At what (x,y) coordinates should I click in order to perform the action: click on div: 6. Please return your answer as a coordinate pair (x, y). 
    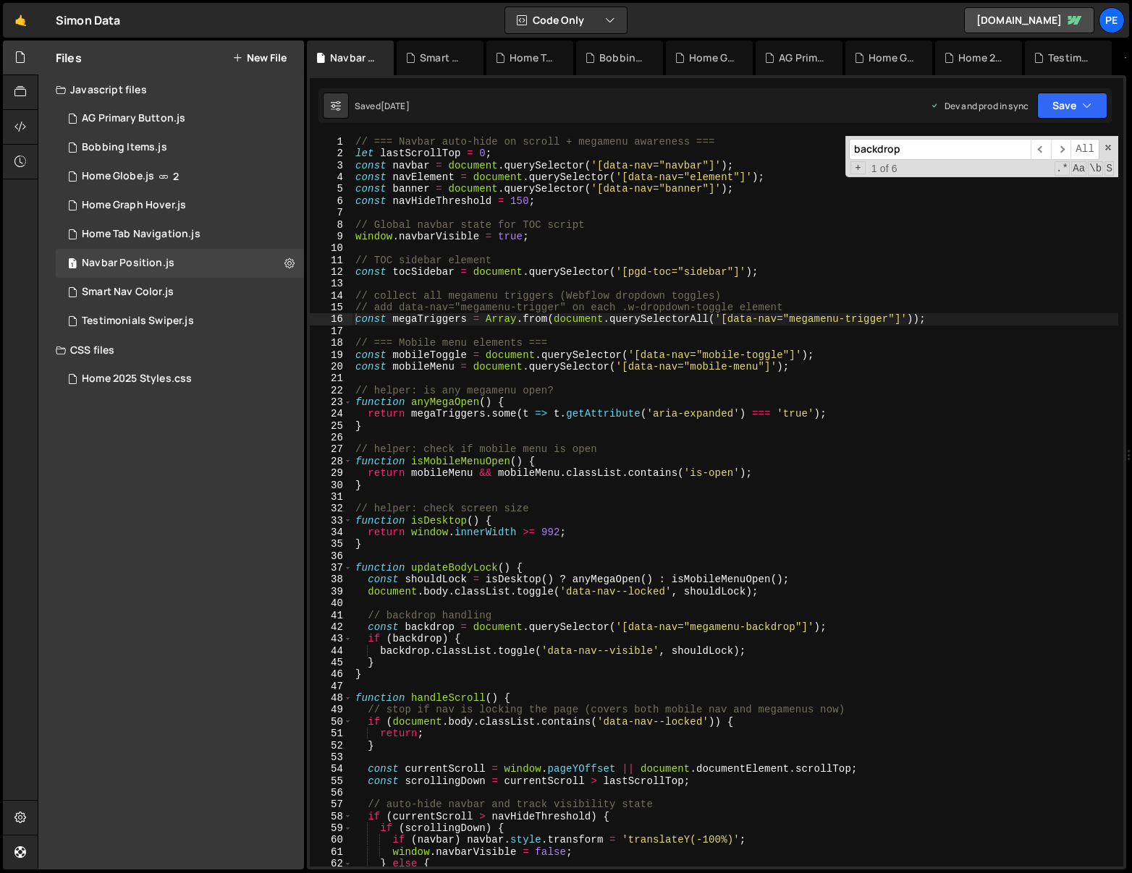
    Looking at the image, I should click on (331, 201).